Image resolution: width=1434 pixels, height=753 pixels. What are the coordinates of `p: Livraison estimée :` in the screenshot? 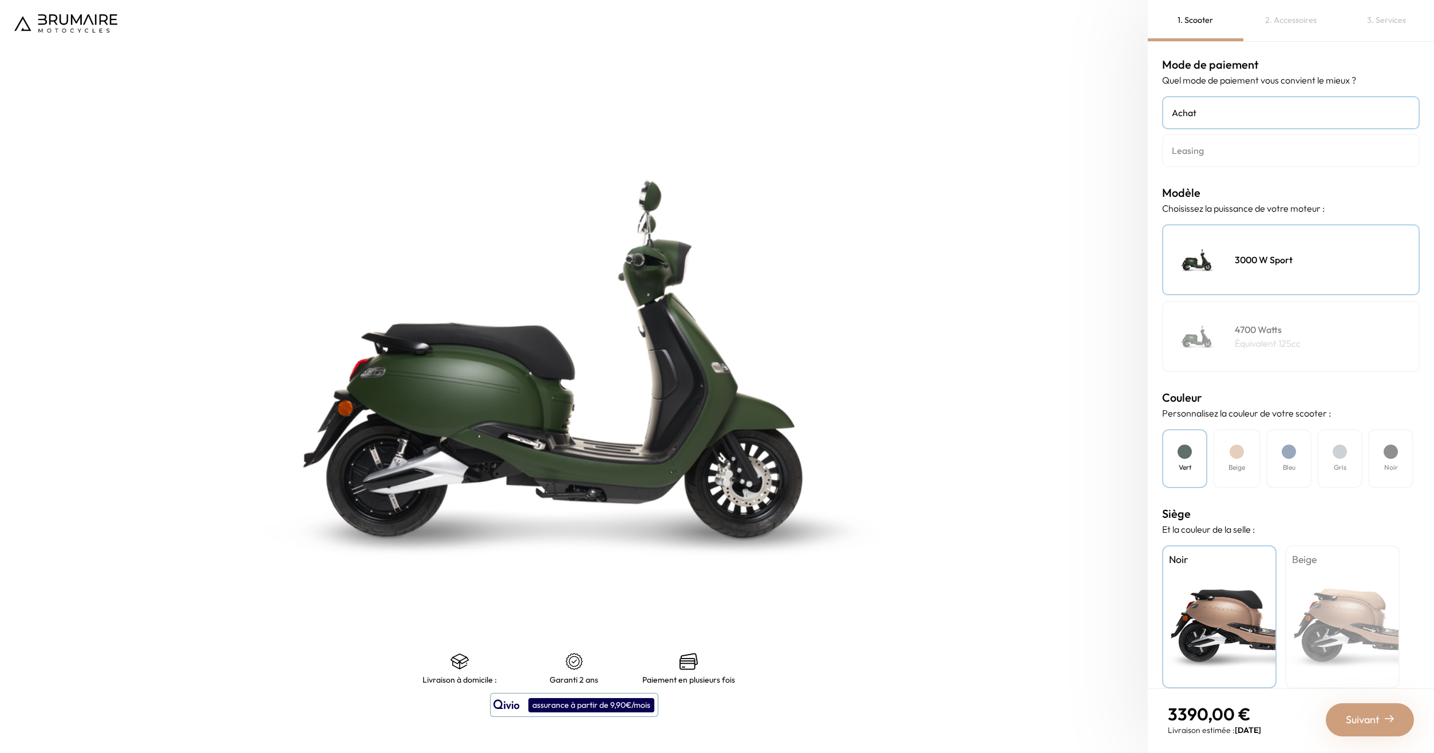 It's located at (1214, 730).